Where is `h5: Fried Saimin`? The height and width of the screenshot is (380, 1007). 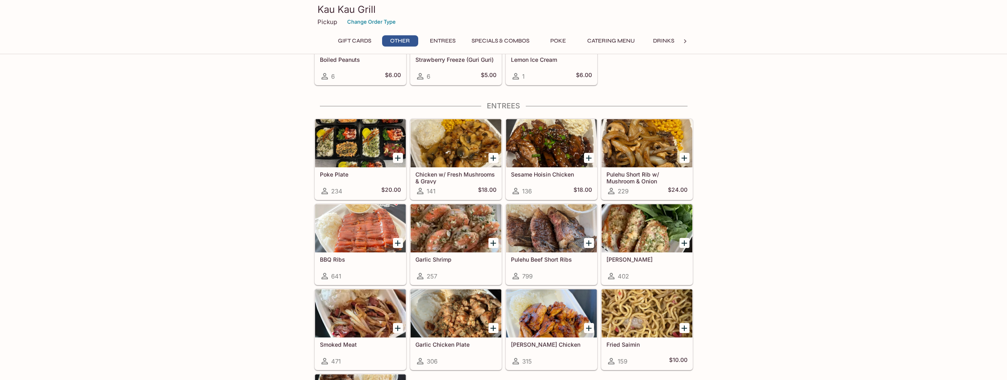
h5: Fried Saimin is located at coordinates (647, 344).